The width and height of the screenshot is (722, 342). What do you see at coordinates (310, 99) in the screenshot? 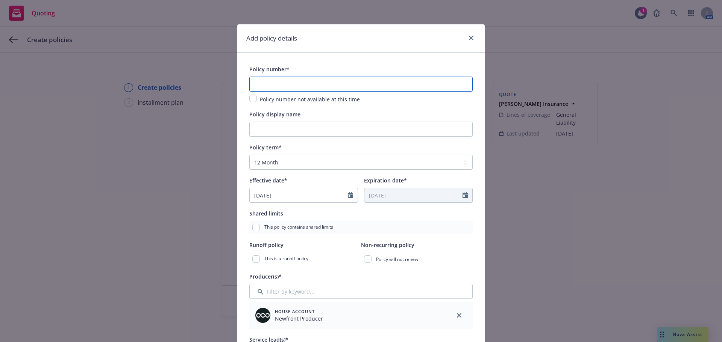
I see `span: Policy number not available at this time` at bounding box center [310, 99].